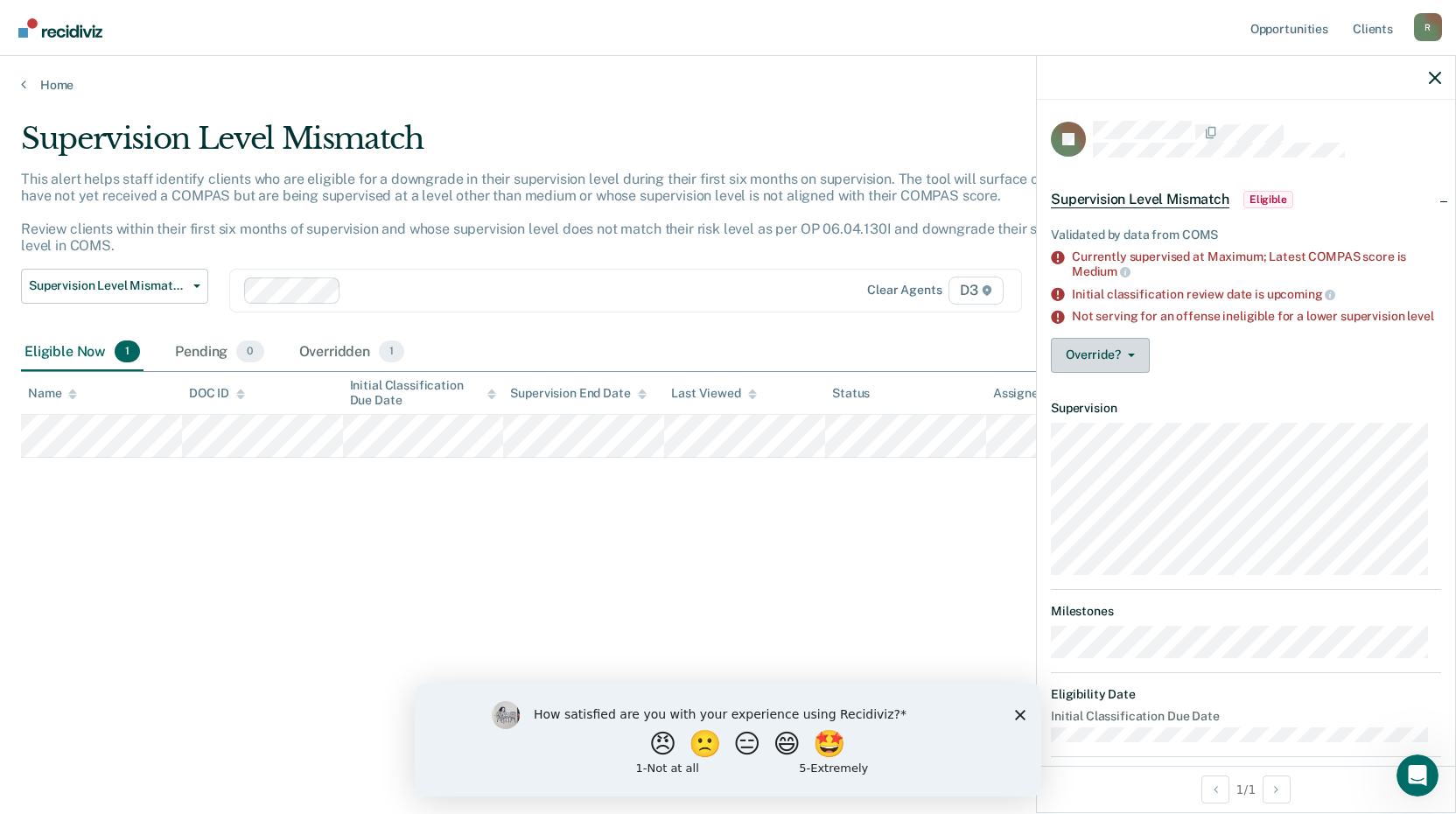  Describe the element at coordinates (1246, 235) in the screenshot. I see `div: Validated by data from COMS` at that location.